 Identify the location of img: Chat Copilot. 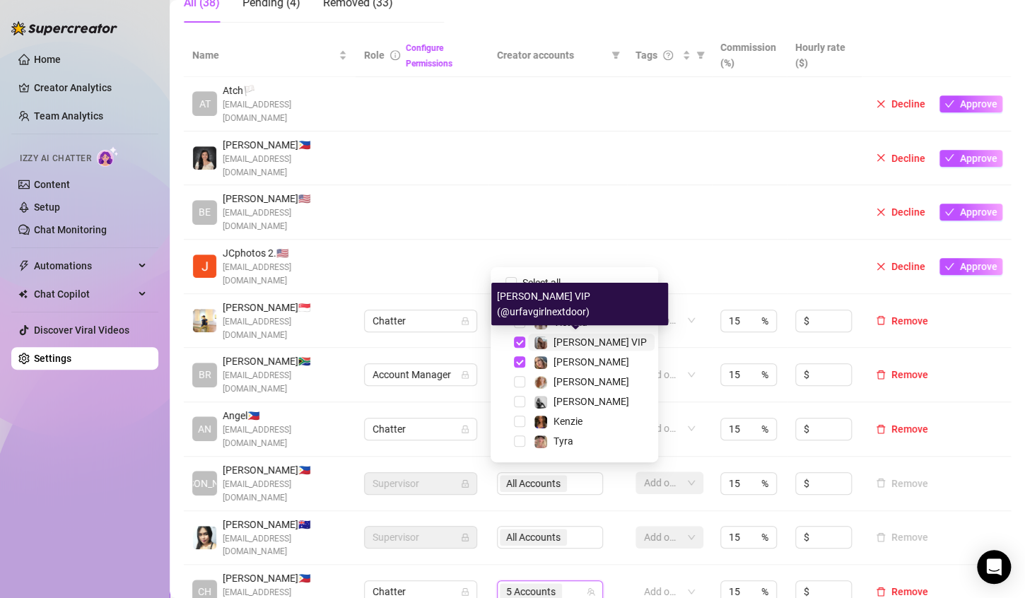
(23, 294).